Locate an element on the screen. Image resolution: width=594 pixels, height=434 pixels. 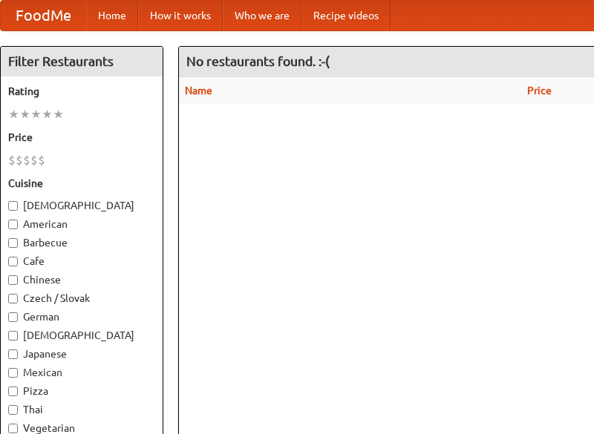
a: Price is located at coordinates (539, 91).